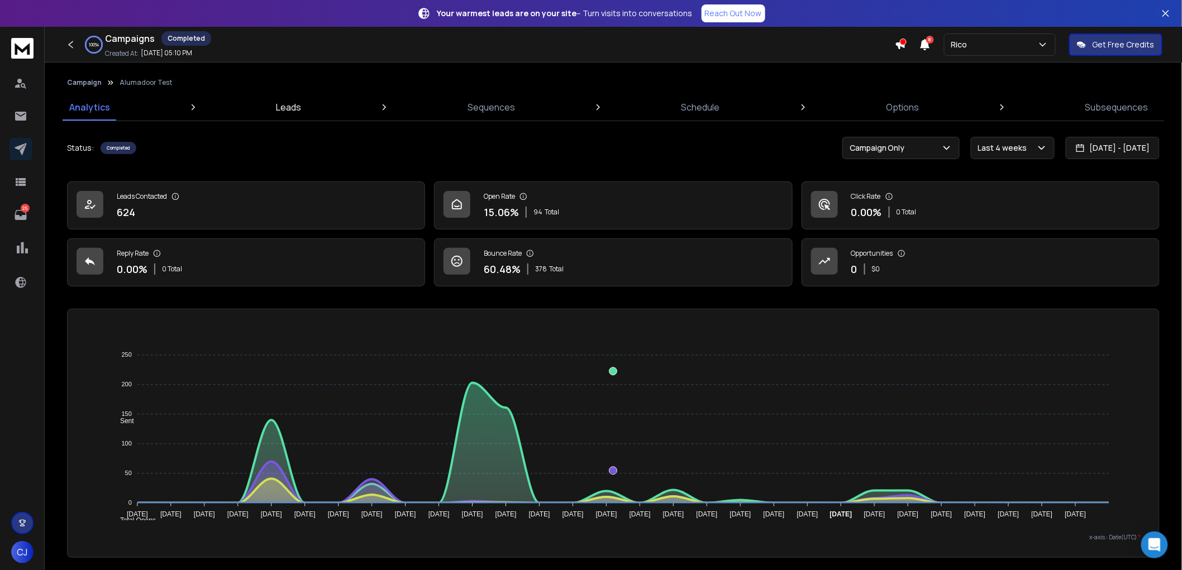 The image size is (1182, 570). I want to click on p: Options, so click(902, 107).